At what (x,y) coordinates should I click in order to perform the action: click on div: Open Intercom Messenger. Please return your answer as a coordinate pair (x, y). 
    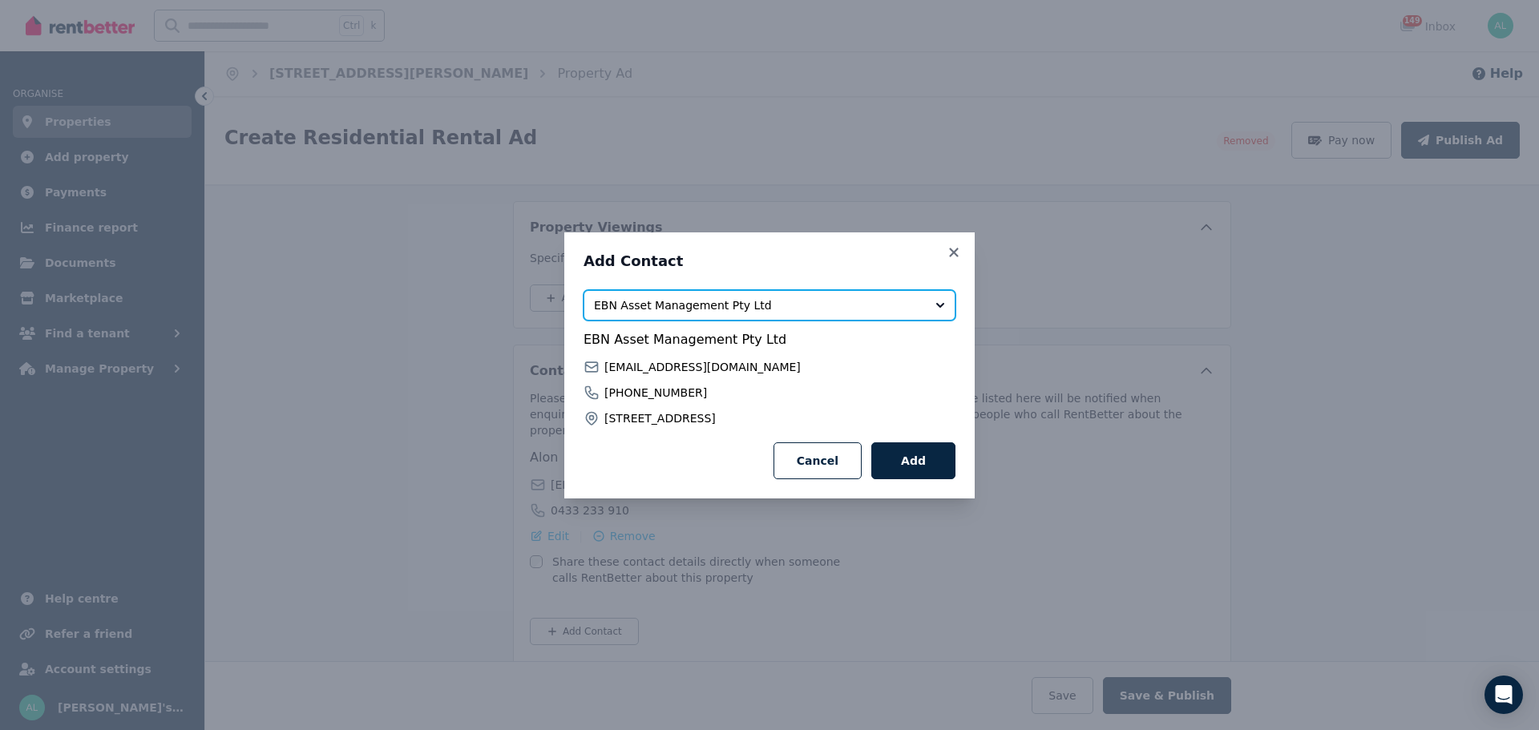
    Looking at the image, I should click on (1504, 695).